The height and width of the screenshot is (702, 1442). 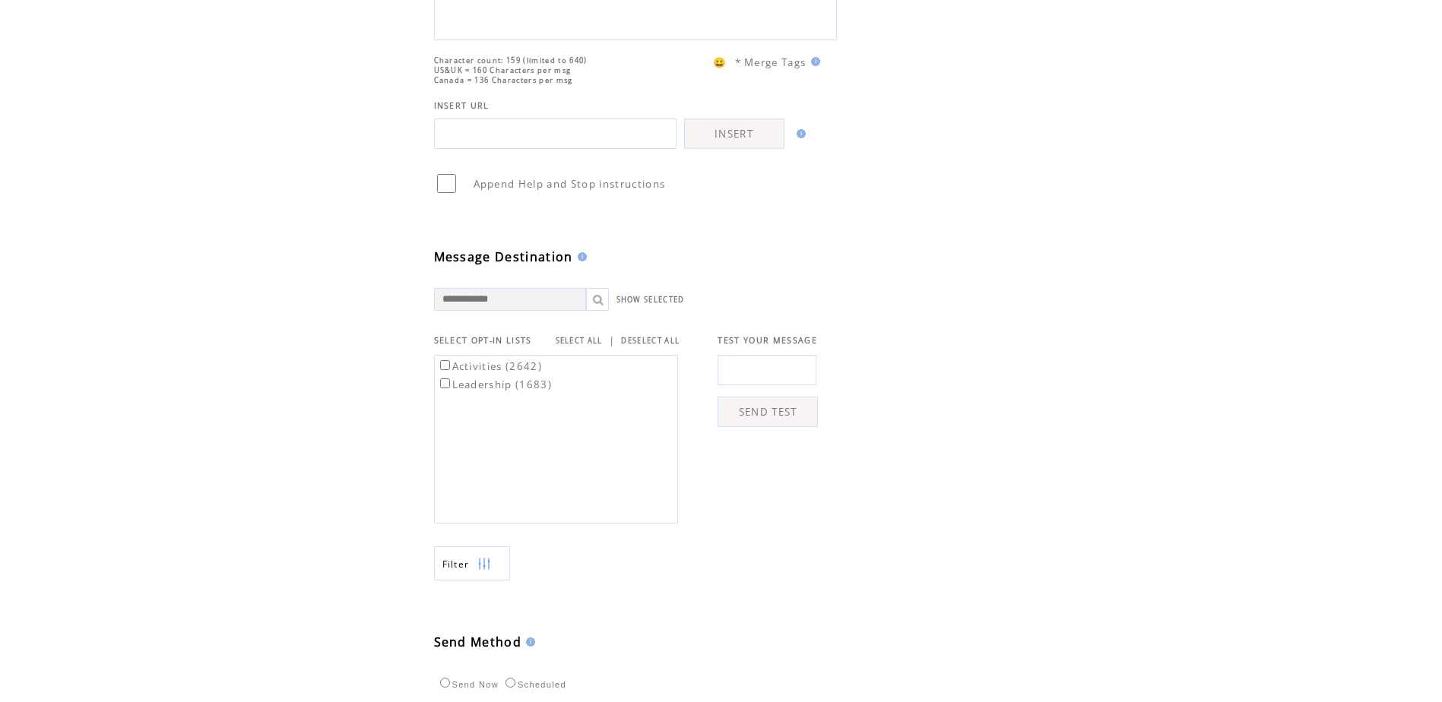 I want to click on input: Send Now, so click(x=445, y=683).